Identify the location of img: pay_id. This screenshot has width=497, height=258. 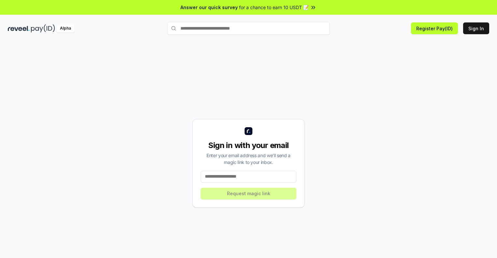
(43, 28).